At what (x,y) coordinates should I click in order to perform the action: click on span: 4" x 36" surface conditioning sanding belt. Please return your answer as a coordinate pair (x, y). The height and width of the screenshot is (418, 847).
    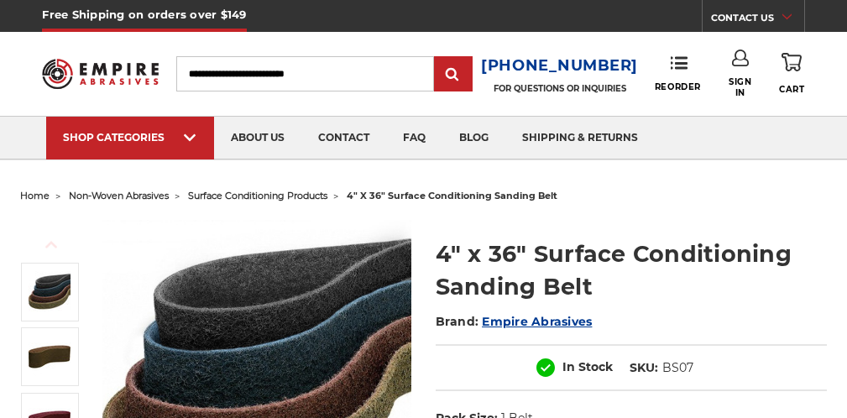
    Looking at the image, I should click on (451, 195).